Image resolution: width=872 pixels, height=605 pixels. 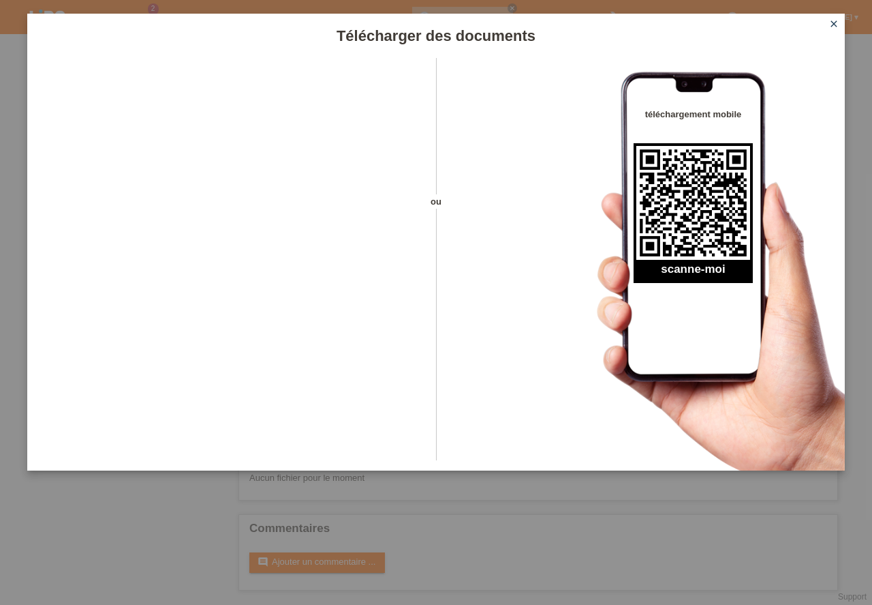 What do you see at coordinates (436, 201) in the screenshot?
I see `span: ou` at bounding box center [436, 201].